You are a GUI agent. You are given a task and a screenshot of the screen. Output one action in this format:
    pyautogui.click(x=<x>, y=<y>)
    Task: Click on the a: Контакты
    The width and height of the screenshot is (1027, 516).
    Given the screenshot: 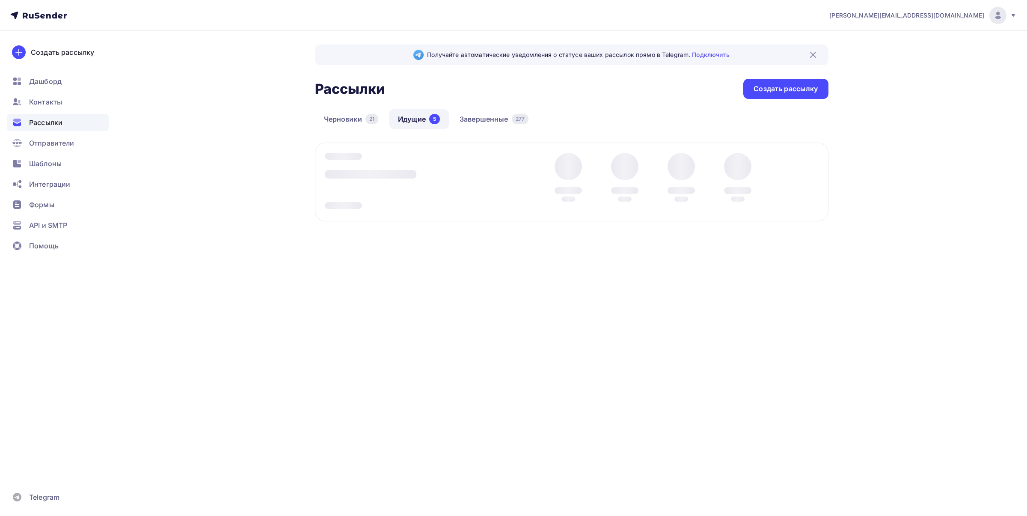 What is the action you would take?
    pyautogui.click(x=58, y=102)
    